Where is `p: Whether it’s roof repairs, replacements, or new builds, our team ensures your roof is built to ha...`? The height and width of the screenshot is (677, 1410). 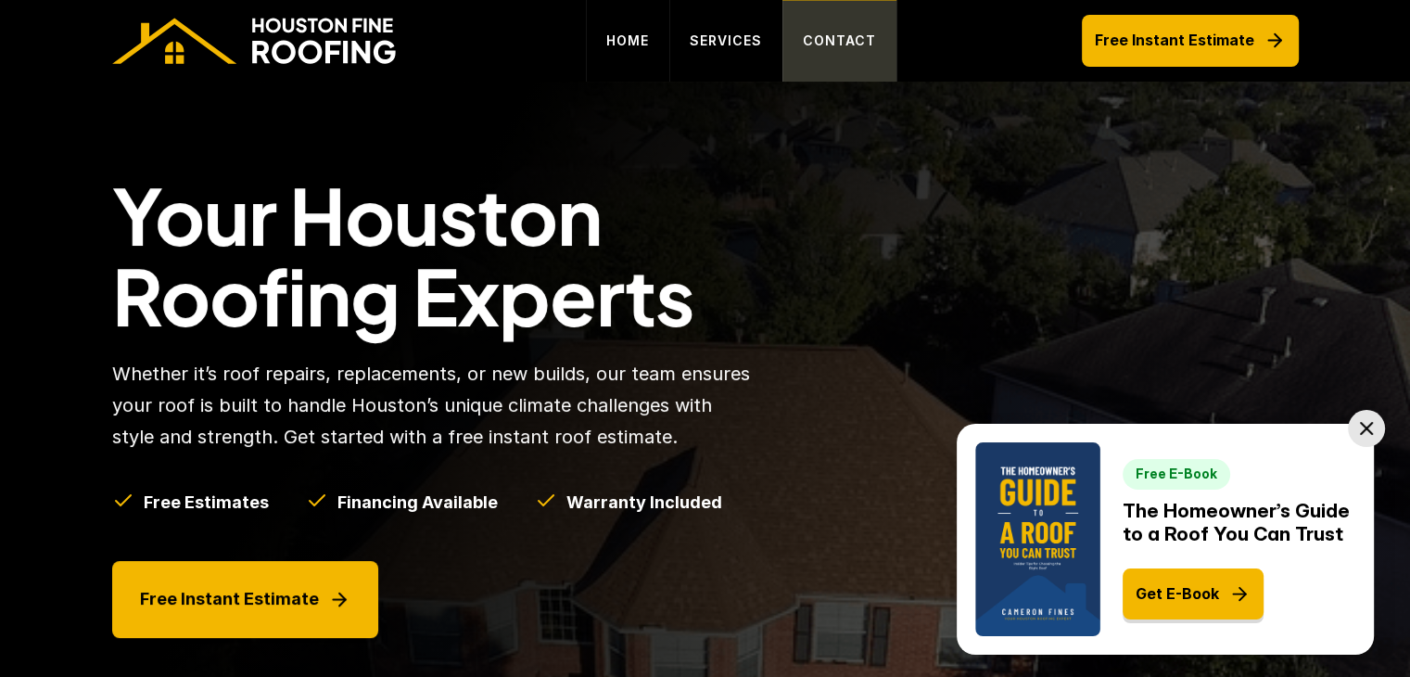 p: Whether it’s roof repairs, replacements, or new builds, our team ensures your roof is built to ha... is located at coordinates (433, 405).